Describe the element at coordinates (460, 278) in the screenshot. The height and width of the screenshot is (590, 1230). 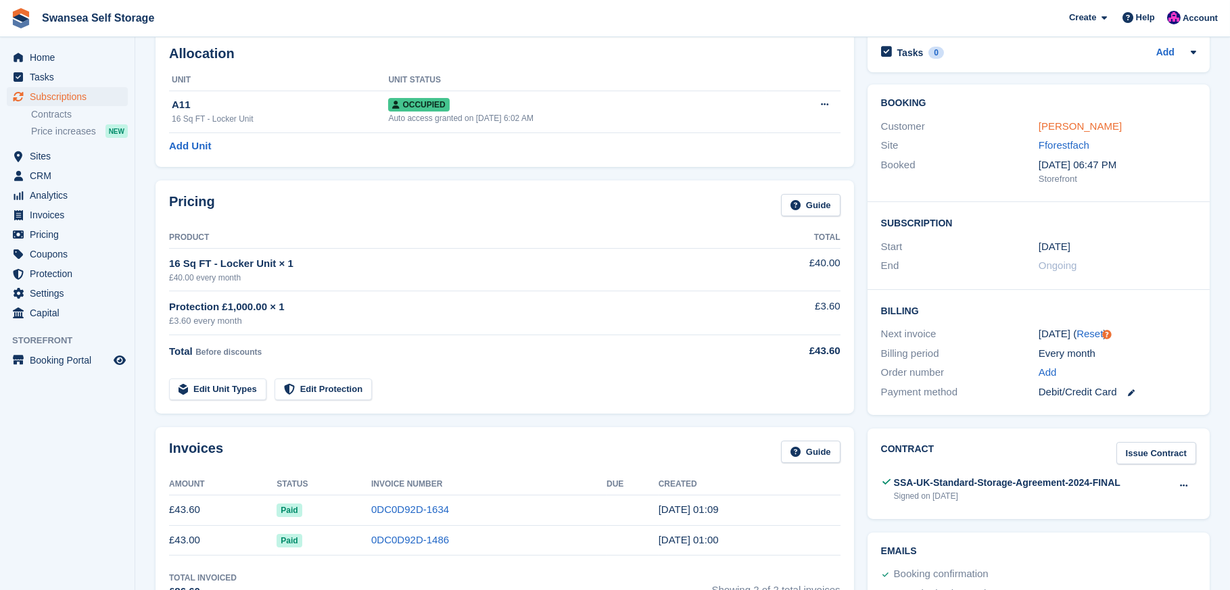
I see `div: £40.00 every month` at that location.